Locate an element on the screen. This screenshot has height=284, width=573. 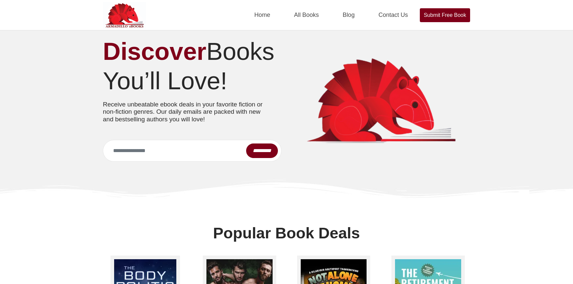
h1: Books You’ll Love! is located at coordinates (192, 67).